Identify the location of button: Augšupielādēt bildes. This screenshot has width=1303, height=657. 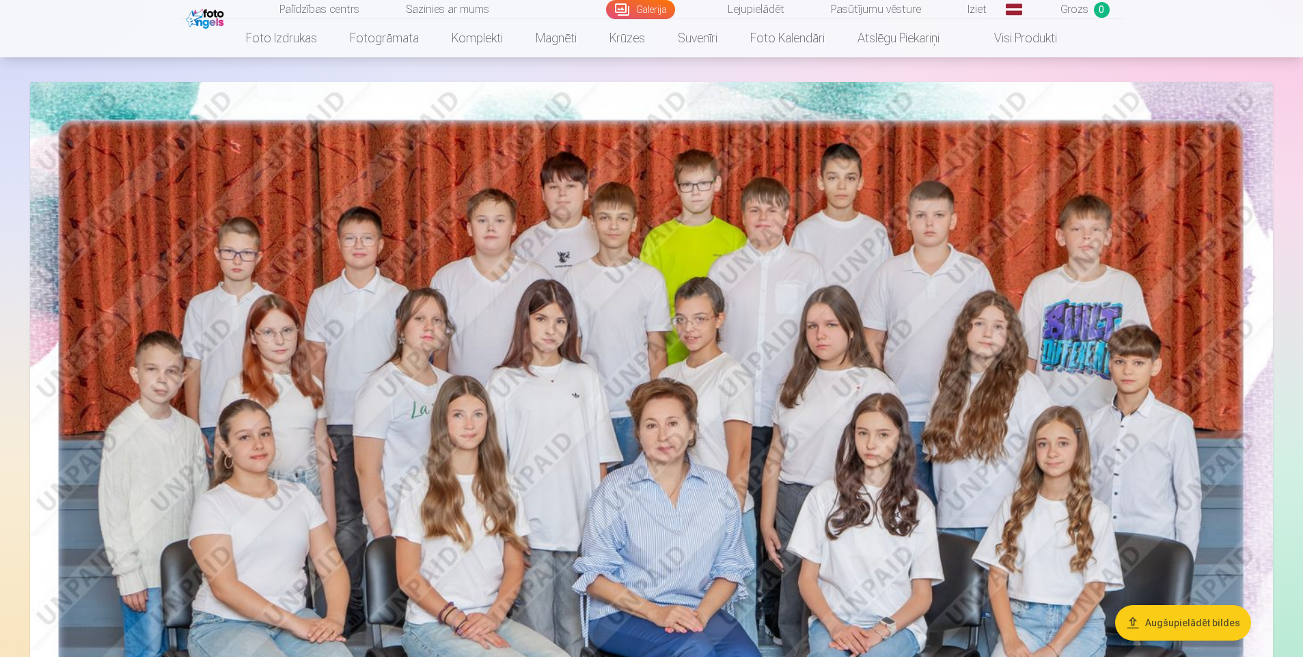
(1182, 623).